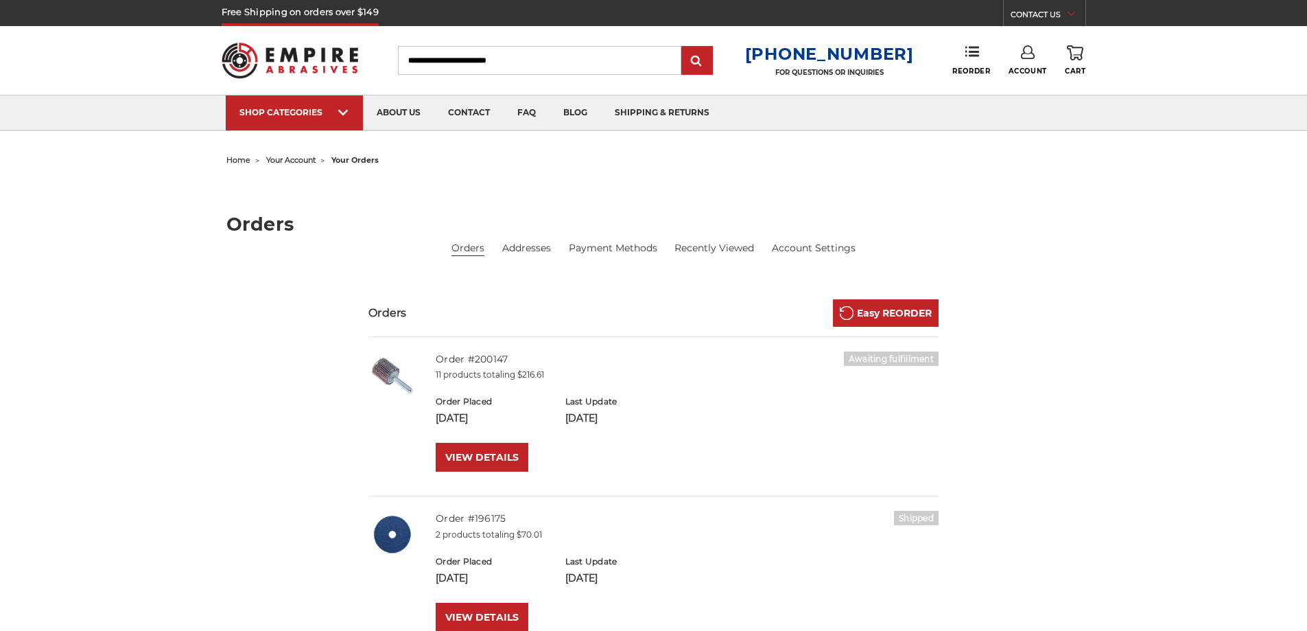  What do you see at coordinates (388, 313) in the screenshot?
I see `h3: Orders` at bounding box center [388, 313].